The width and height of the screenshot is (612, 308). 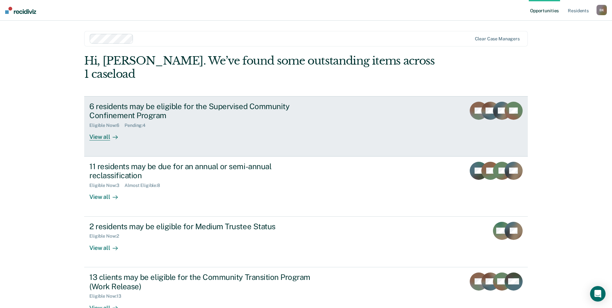 I want to click on div: Eligible Now : 6, so click(x=107, y=125).